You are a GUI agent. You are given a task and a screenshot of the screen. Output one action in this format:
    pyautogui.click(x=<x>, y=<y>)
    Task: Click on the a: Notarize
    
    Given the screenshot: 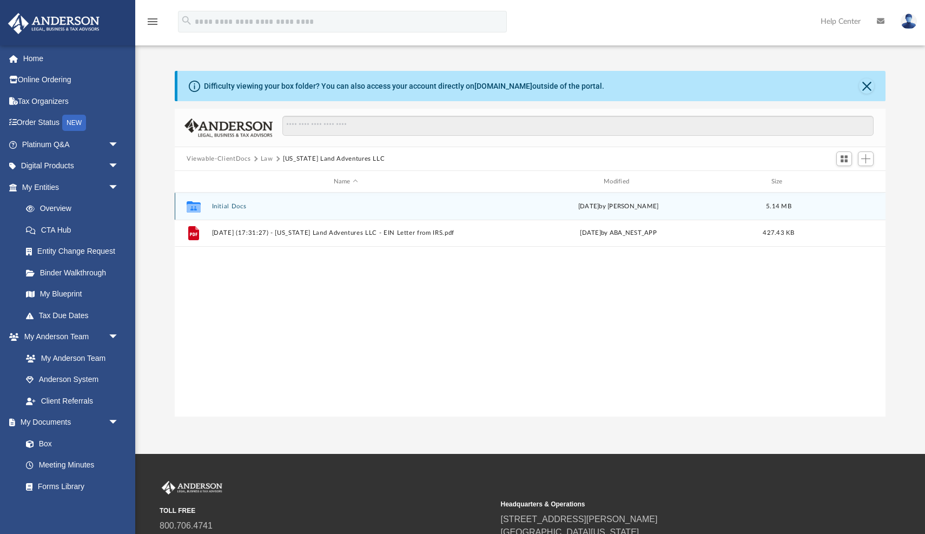 What is the action you would take?
    pyautogui.click(x=72, y=508)
    